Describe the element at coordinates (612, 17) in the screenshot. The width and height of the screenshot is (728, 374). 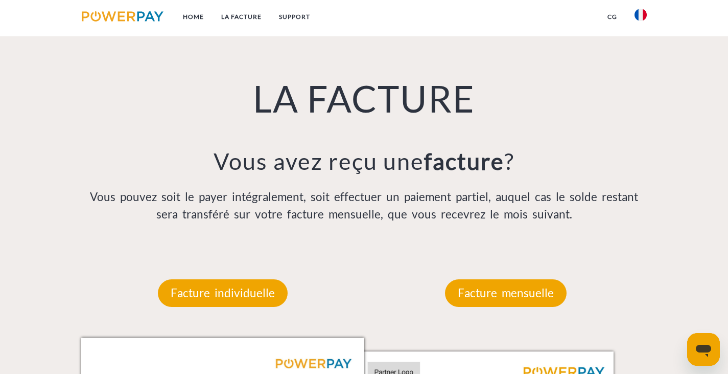
I see `a: CG` at that location.